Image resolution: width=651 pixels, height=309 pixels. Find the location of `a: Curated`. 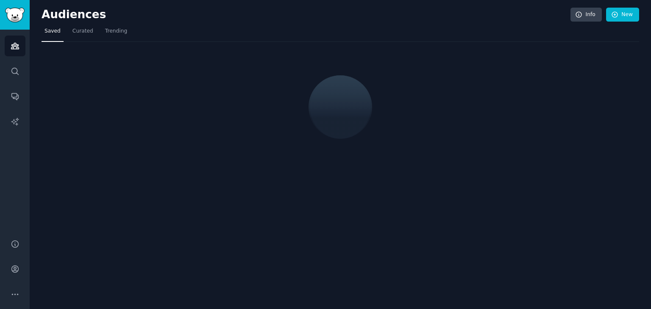

a: Curated is located at coordinates (83, 33).